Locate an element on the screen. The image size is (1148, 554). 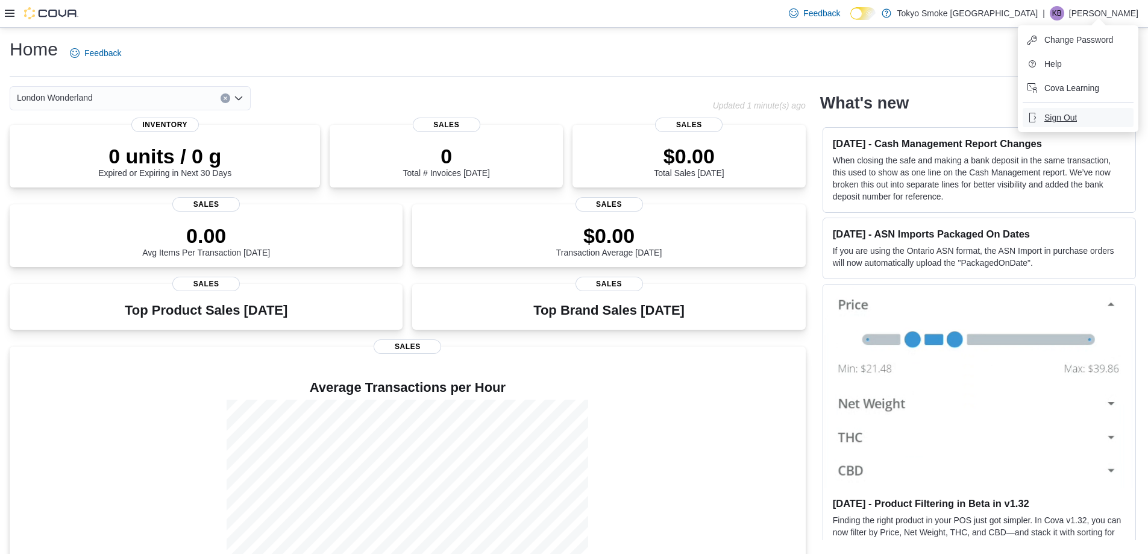
h1: Home is located at coordinates (34, 49).